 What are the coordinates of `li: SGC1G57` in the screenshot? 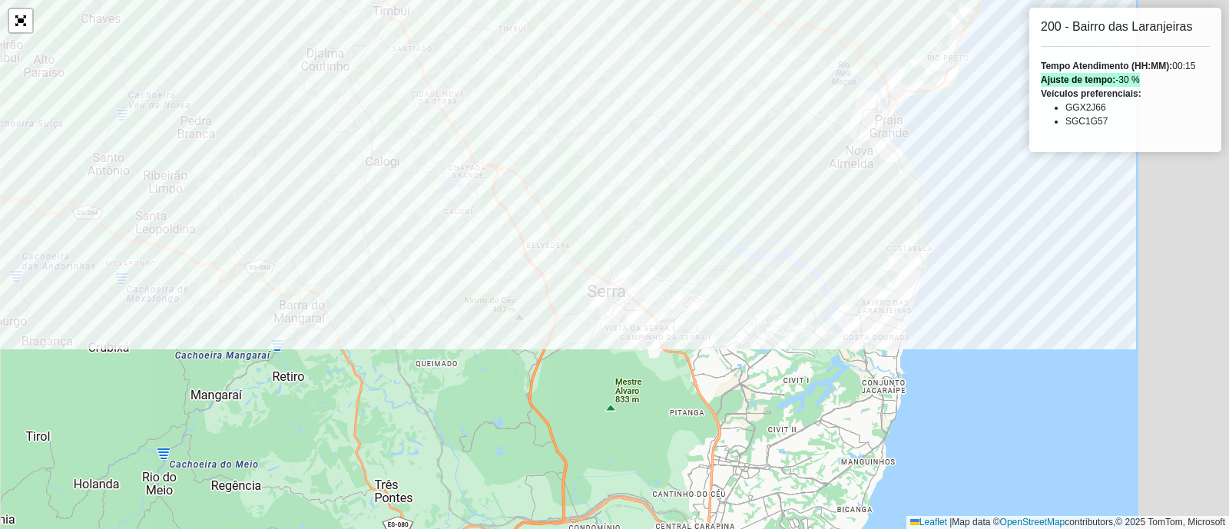 It's located at (1137, 121).